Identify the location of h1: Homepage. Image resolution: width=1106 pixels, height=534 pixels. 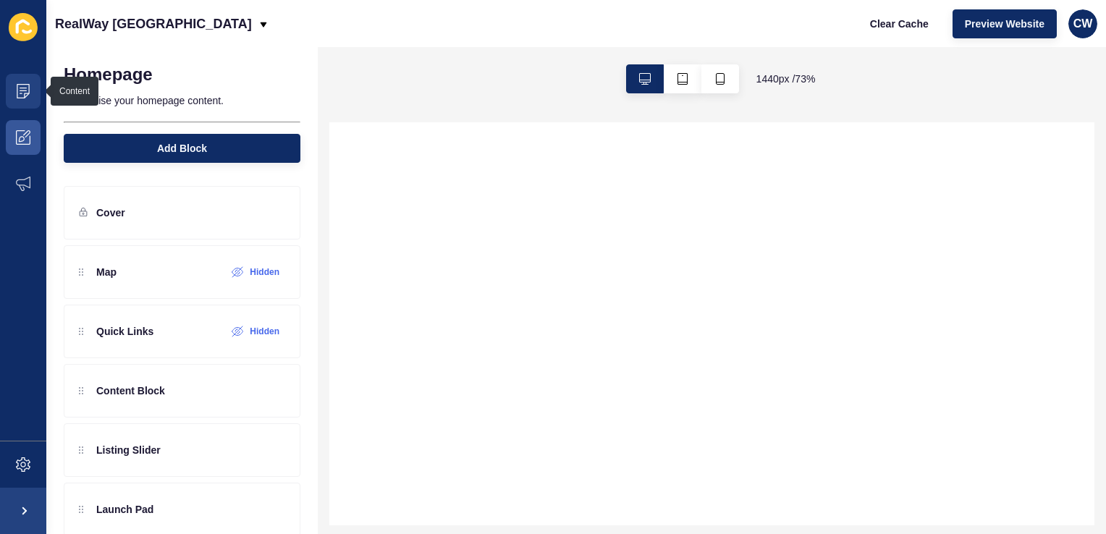
(108, 75).